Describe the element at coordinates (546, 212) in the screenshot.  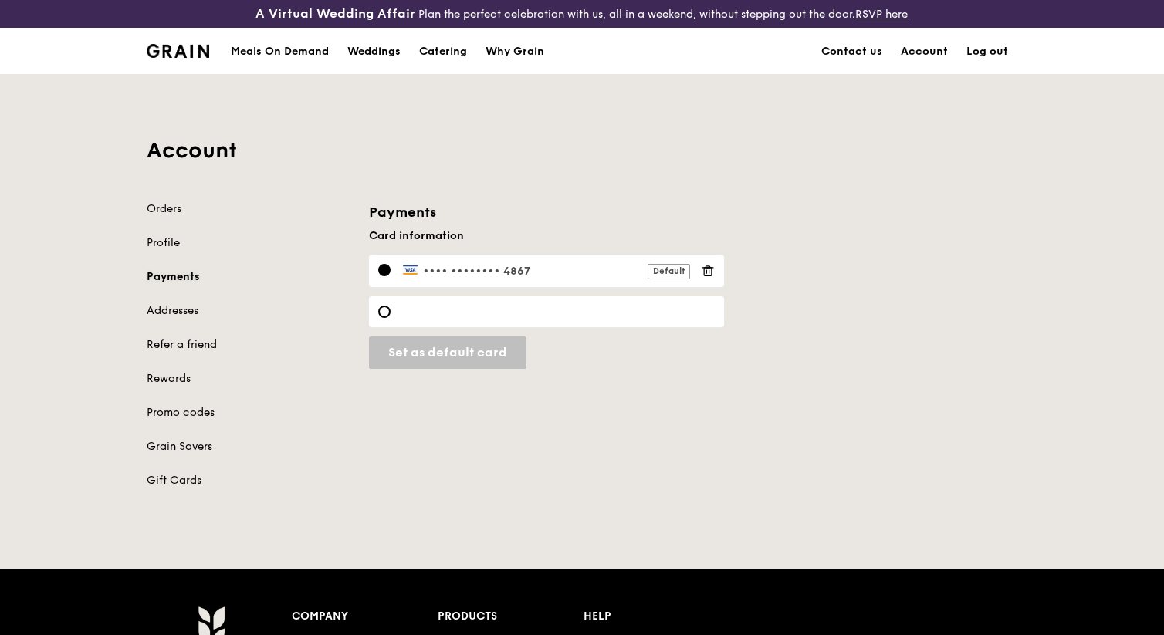
I see `h3: Payments` at that location.